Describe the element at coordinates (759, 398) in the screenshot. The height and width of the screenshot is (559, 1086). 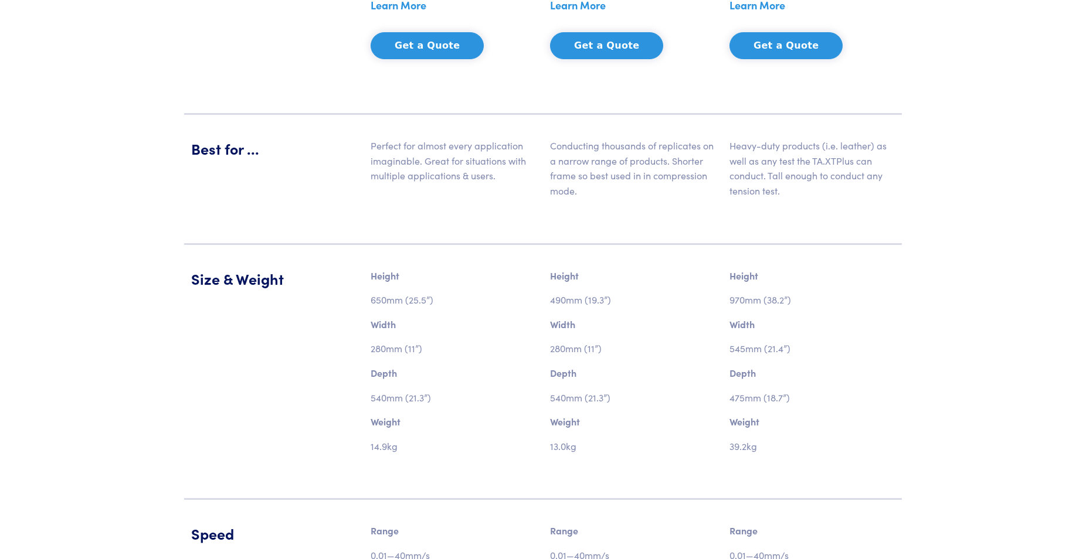
I see `p: 475mm (18.7”)` at that location.